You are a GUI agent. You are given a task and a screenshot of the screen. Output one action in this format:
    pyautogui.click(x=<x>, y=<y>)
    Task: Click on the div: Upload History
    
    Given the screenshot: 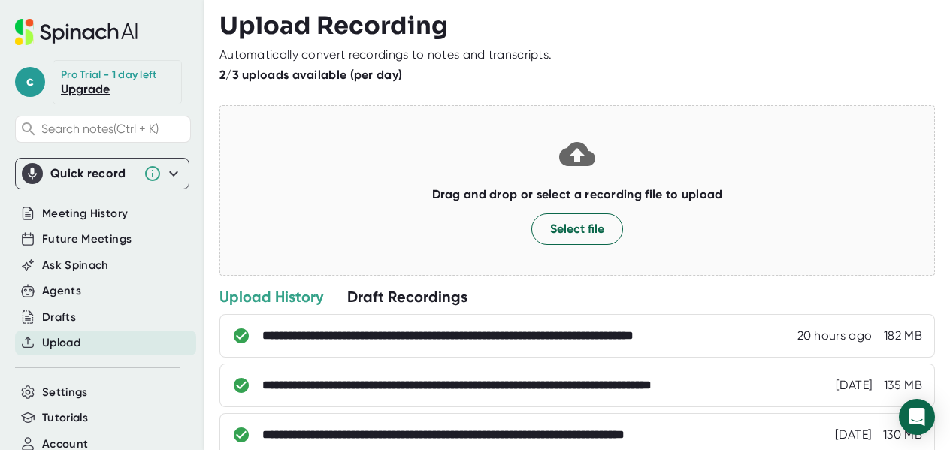 What is the action you would take?
    pyautogui.click(x=271, y=297)
    